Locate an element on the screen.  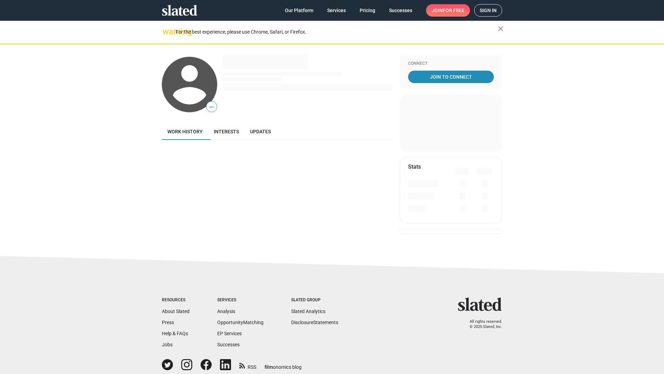
mat-icon: warning is located at coordinates (167, 31).